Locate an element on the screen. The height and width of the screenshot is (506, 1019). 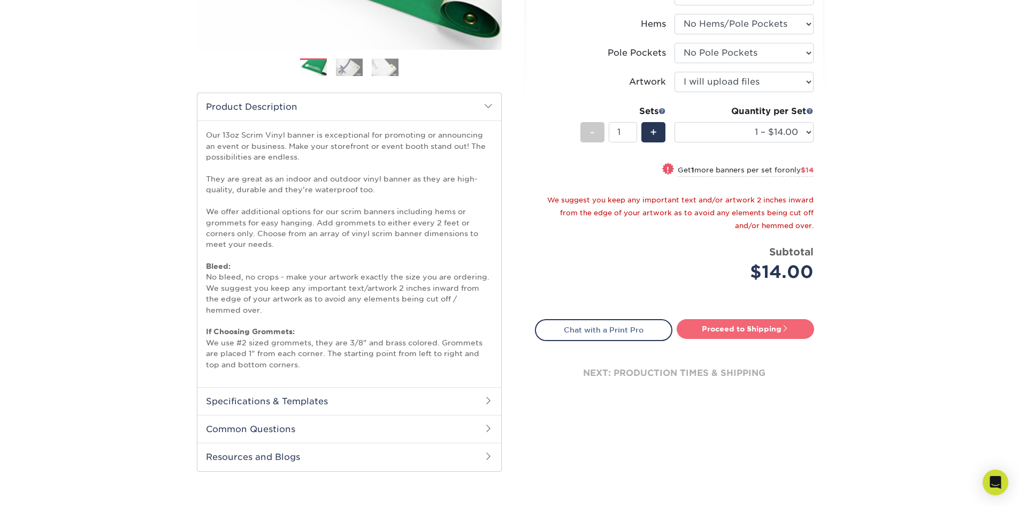
div: Sets is located at coordinates (623, 111).